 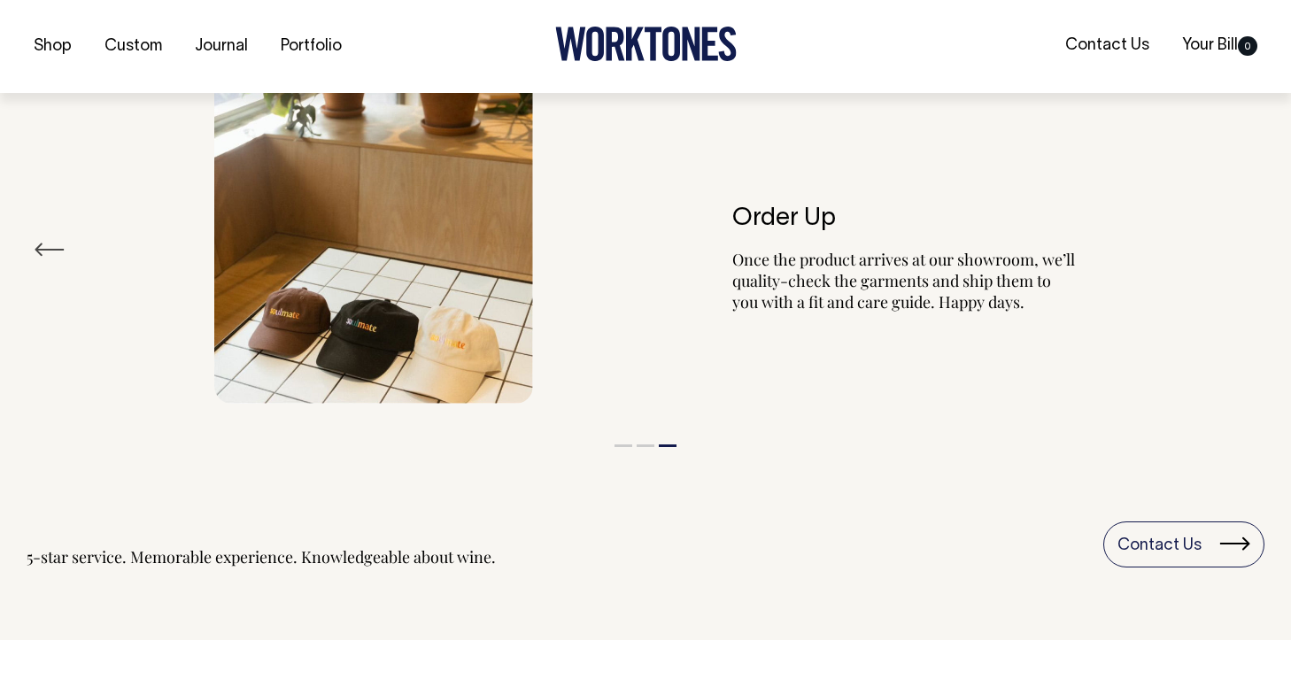 I want to click on button: 3 of 3, so click(x=668, y=445).